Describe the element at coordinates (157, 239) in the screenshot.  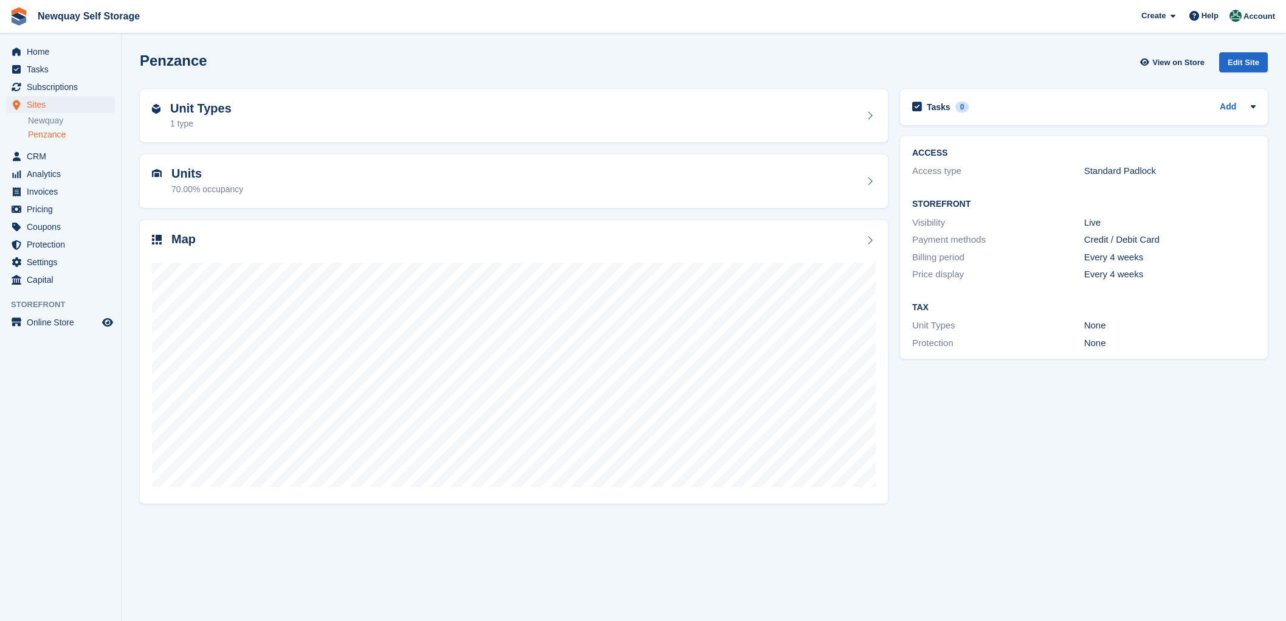
I see `img: map-icn-33ee37083ee616e46c38cad1a60f524a97daa1e2b2c8c0bc3eb3415660979fc1.svg` at that location.